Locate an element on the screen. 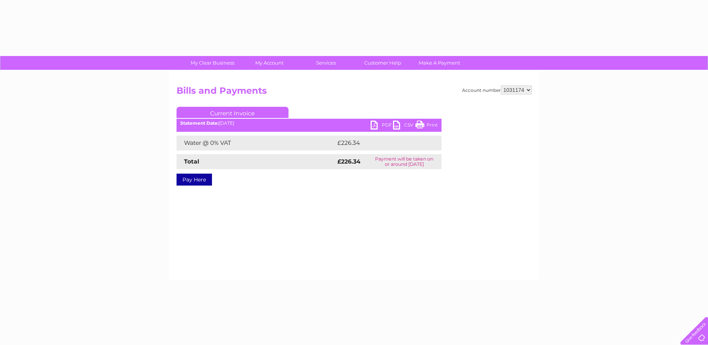 Image resolution: width=708 pixels, height=345 pixels. a: Customer Help is located at coordinates (382, 63).